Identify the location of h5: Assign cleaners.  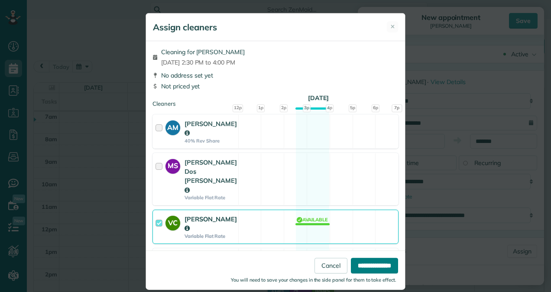
(185, 27).